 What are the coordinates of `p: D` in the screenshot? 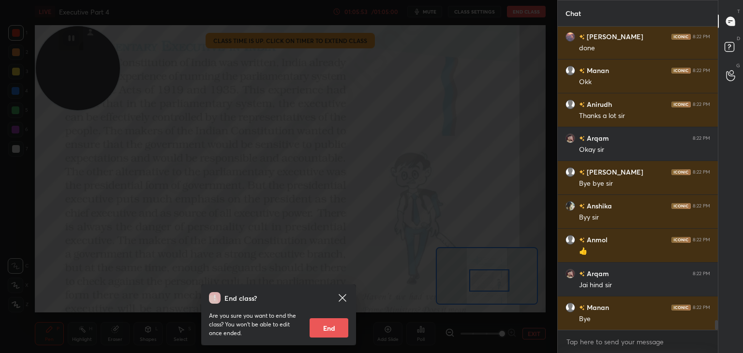 It's located at (738, 38).